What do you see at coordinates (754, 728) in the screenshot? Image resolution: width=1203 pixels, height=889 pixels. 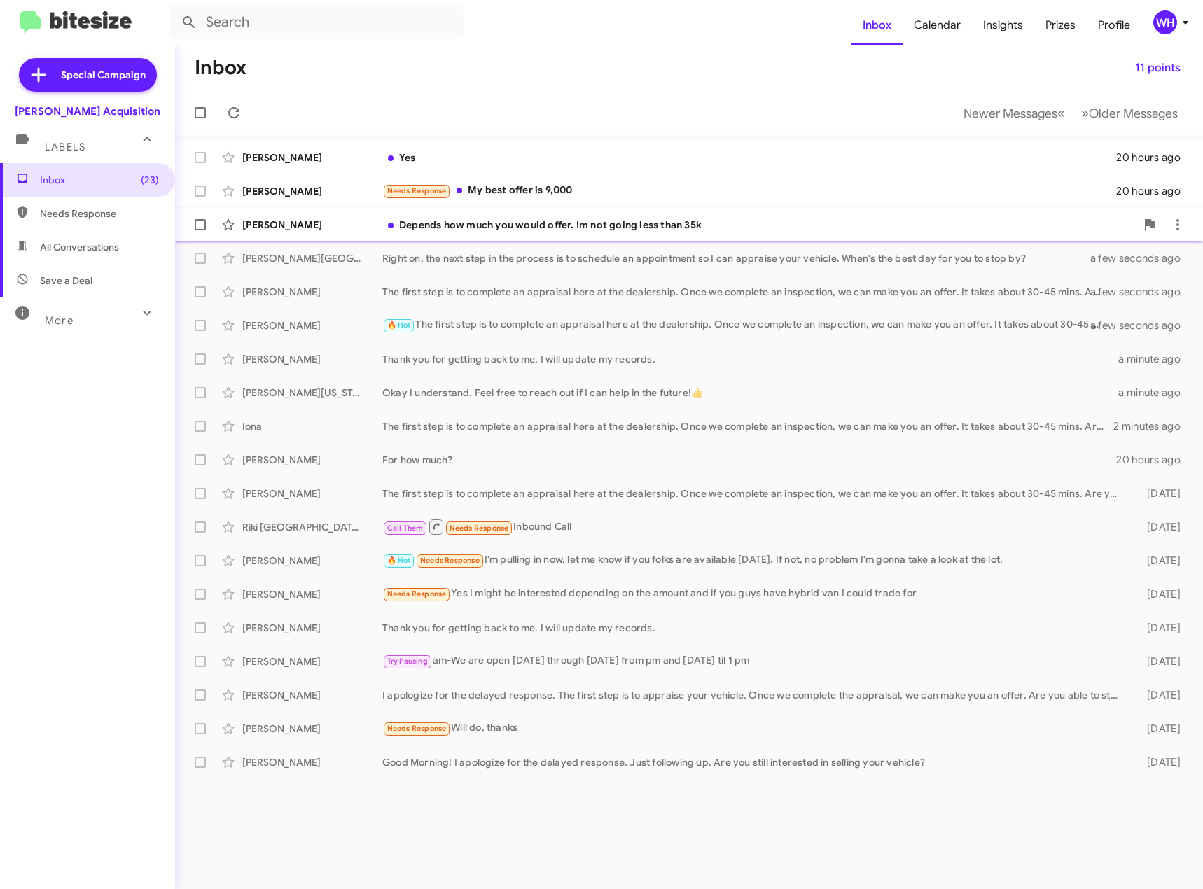 I see `div: Will do, thanks` at bounding box center [754, 728].